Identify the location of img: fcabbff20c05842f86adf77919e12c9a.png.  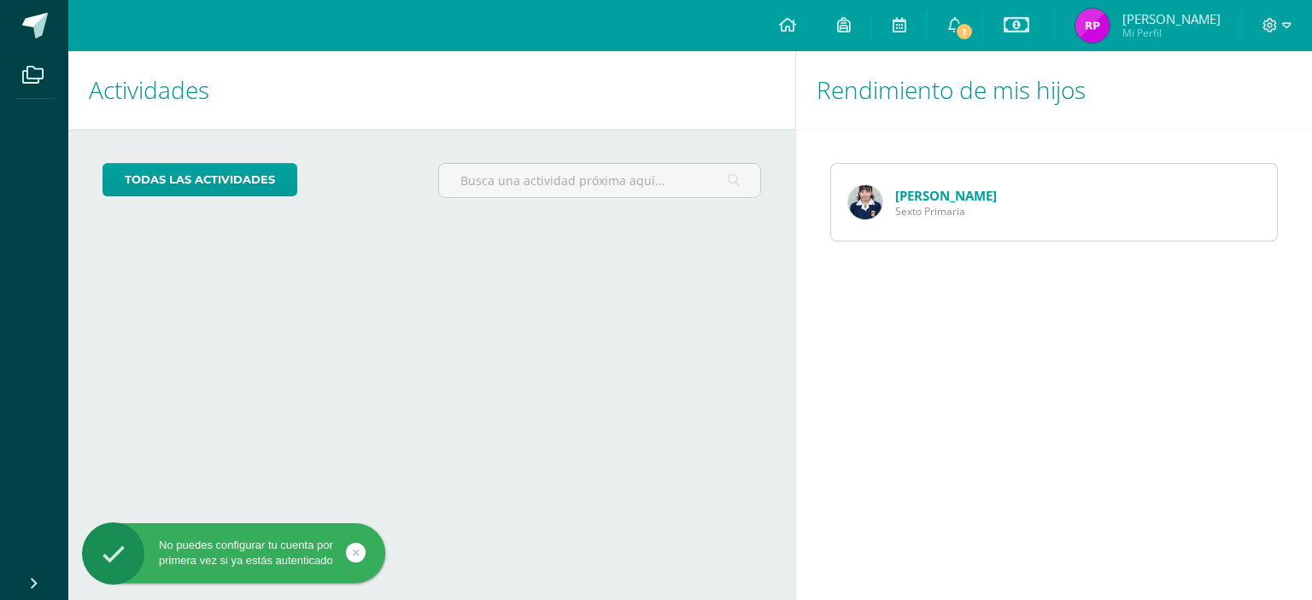
(865, 202).